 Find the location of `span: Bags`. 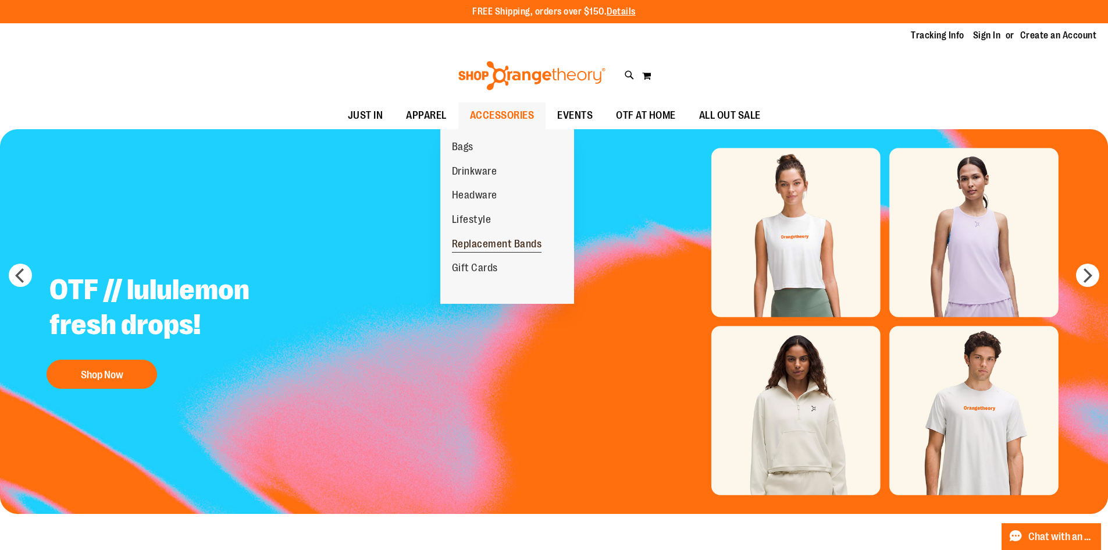

span: Bags is located at coordinates (463, 148).